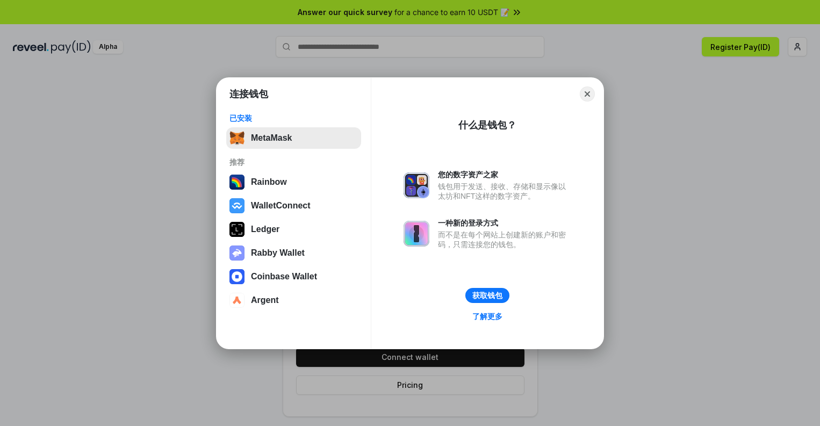  I want to click on button: Rabby Wallet, so click(293, 253).